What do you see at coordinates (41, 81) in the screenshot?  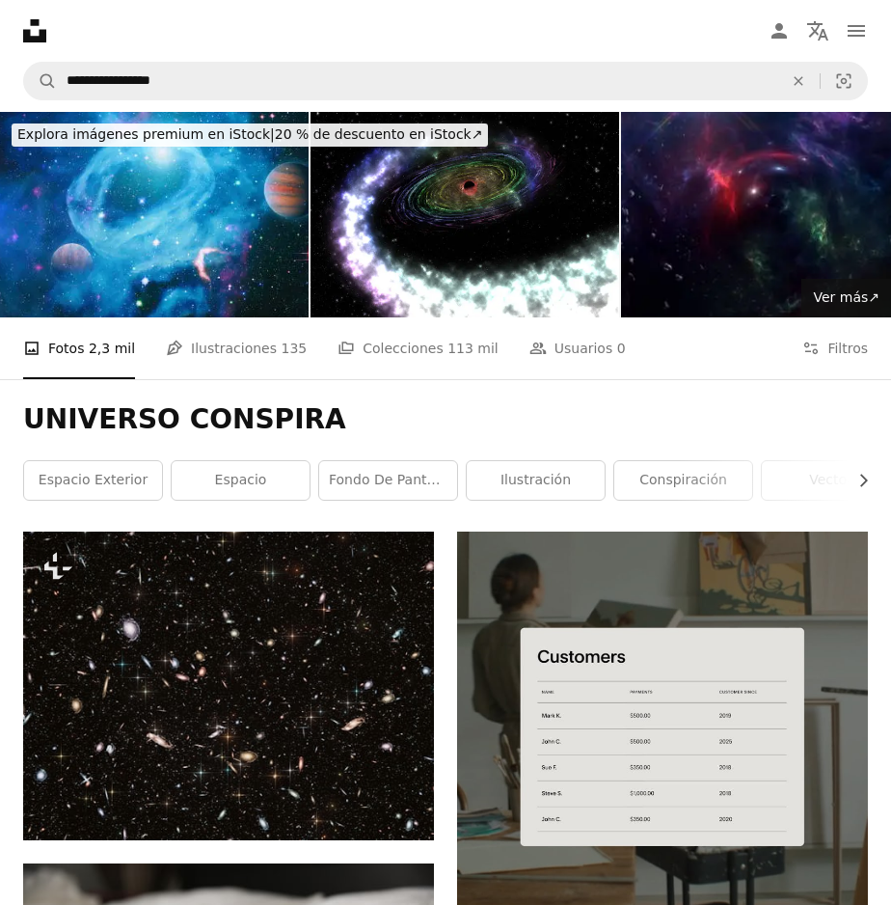 I see `button: Buscar en Unsplash` at bounding box center [41, 81].